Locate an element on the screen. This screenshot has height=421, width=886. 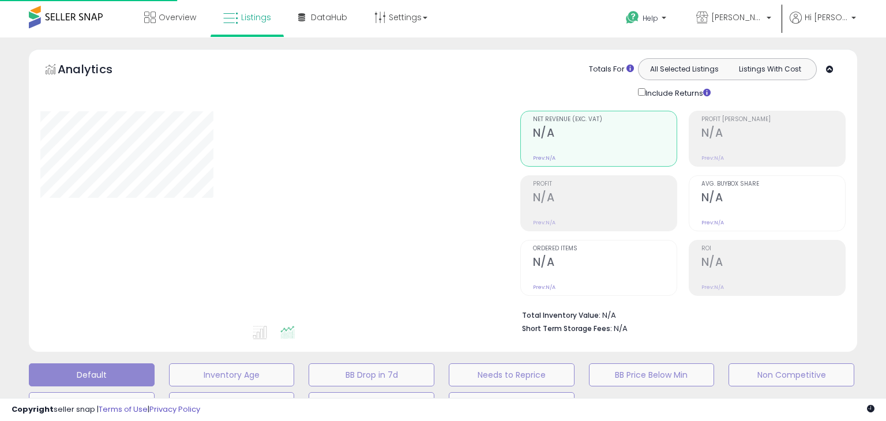
span: Profit is located at coordinates (604, 184).